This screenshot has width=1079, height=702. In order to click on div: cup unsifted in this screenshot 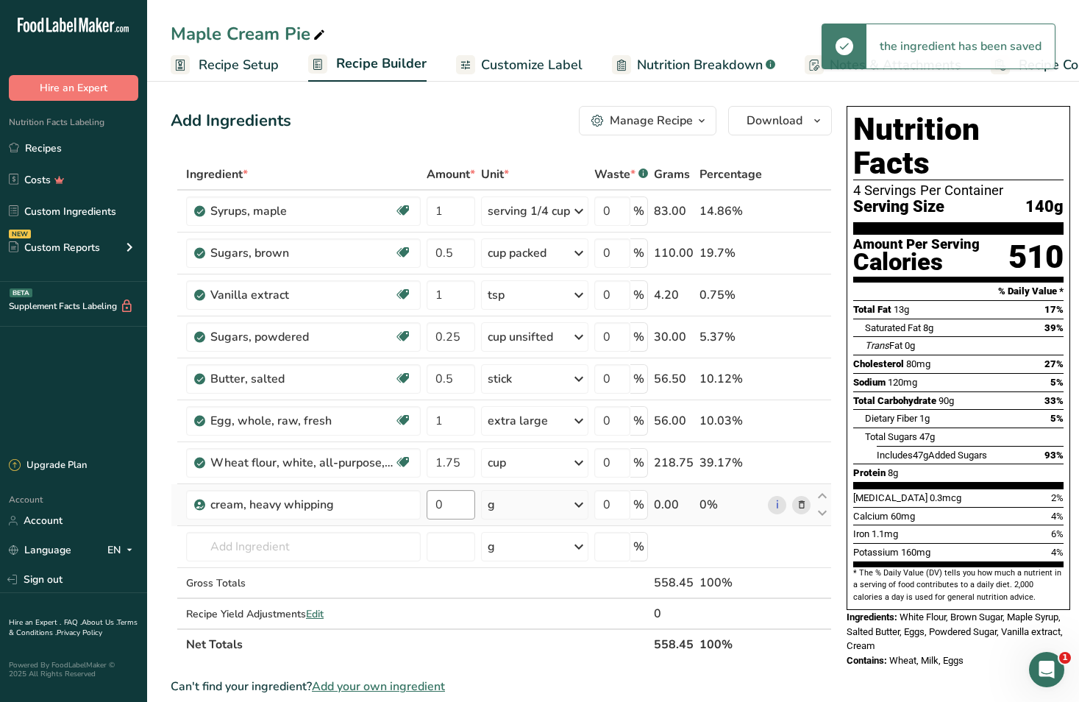, I will do `click(520, 337)`.